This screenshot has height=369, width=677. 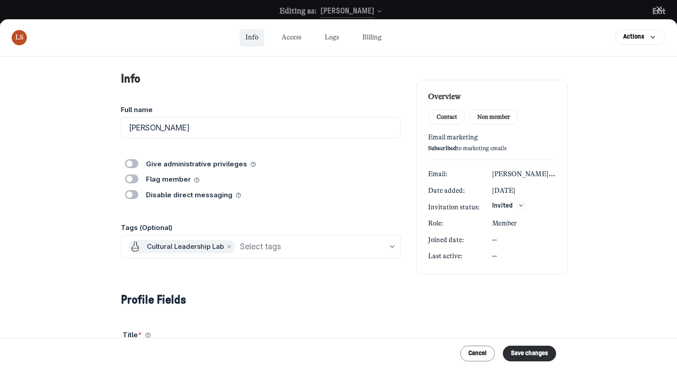 I want to click on h4: Info, so click(x=261, y=79).